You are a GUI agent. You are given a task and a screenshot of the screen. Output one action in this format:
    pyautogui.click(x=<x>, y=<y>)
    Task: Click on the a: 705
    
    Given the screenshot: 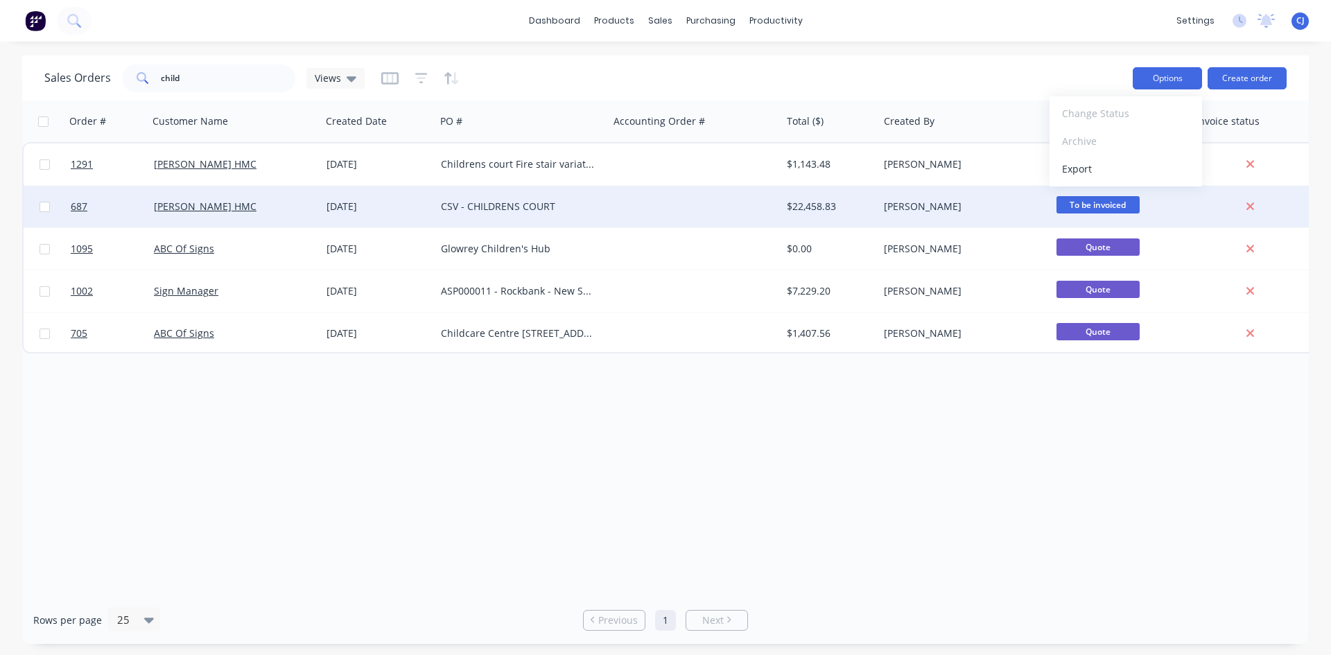 What is the action you would take?
    pyautogui.click(x=112, y=333)
    